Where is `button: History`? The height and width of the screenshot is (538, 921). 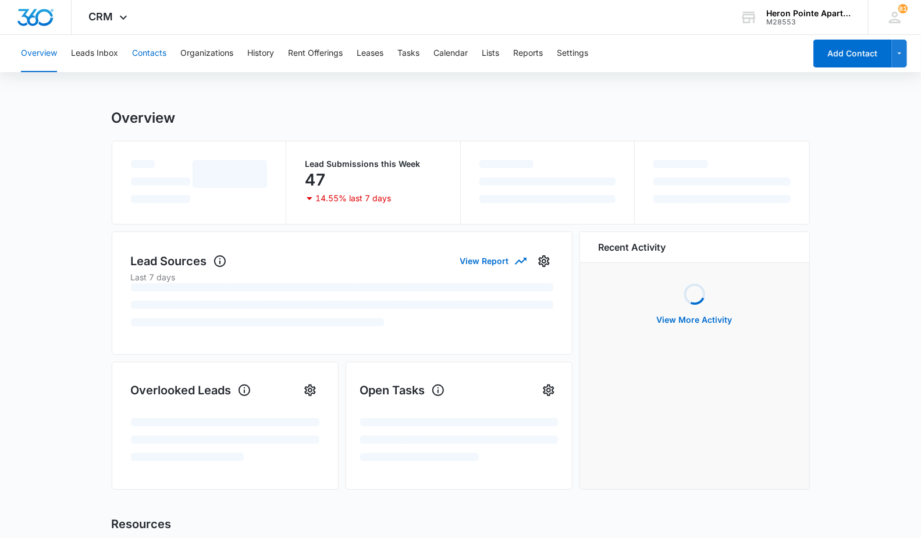
button: History is located at coordinates (261, 54).